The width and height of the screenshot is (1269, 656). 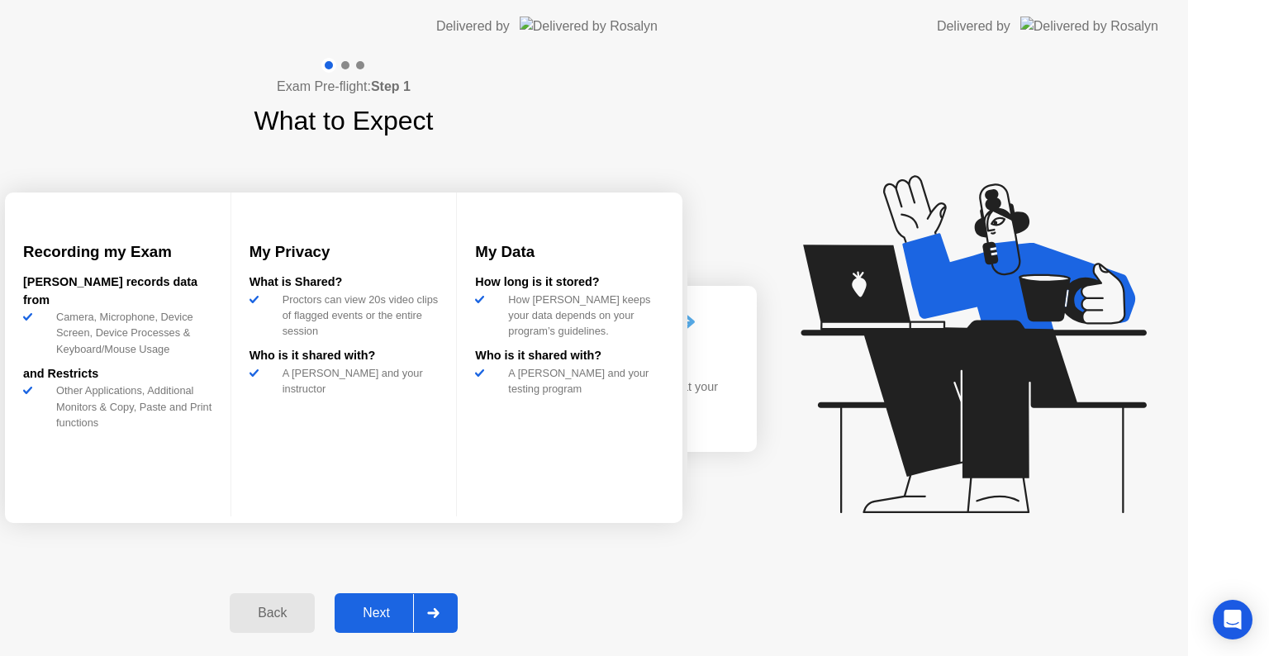 What do you see at coordinates (344, 282) in the screenshot?
I see `div: What is Shared?` at bounding box center [344, 282].